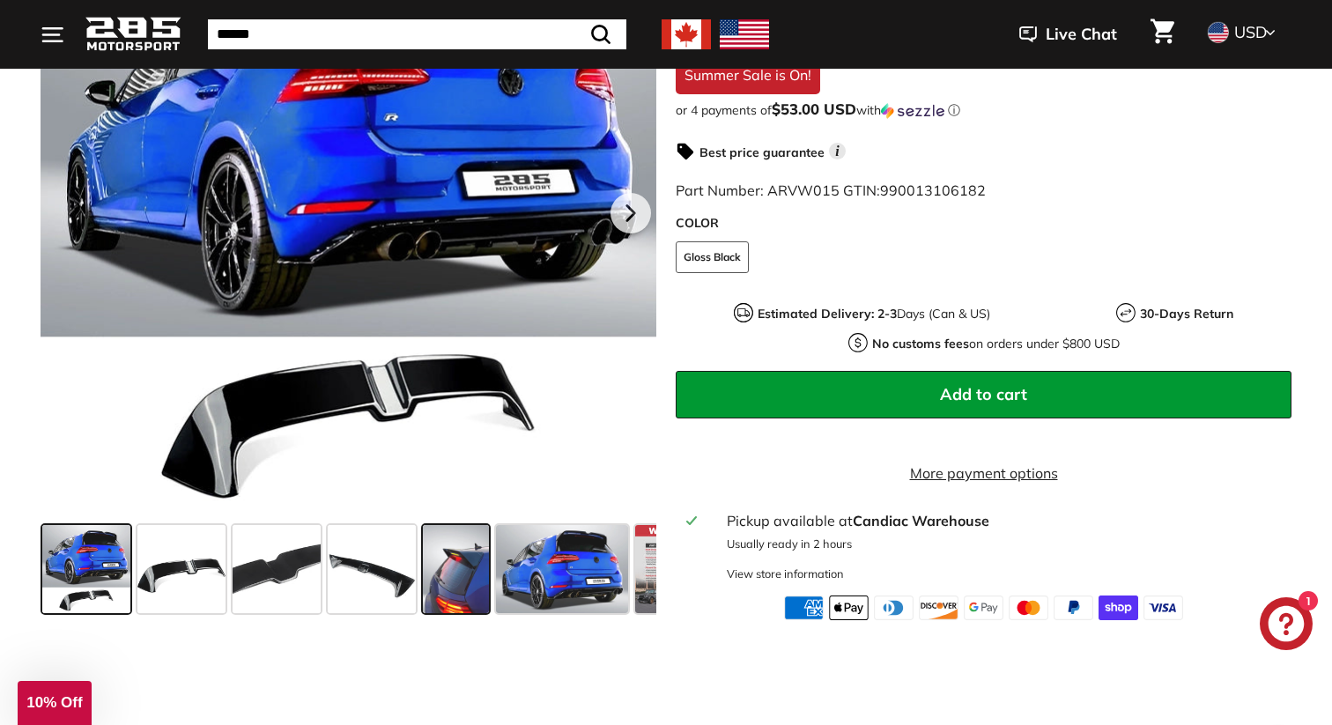  Describe the element at coordinates (938, 608) in the screenshot. I see `img: discover` at that location.